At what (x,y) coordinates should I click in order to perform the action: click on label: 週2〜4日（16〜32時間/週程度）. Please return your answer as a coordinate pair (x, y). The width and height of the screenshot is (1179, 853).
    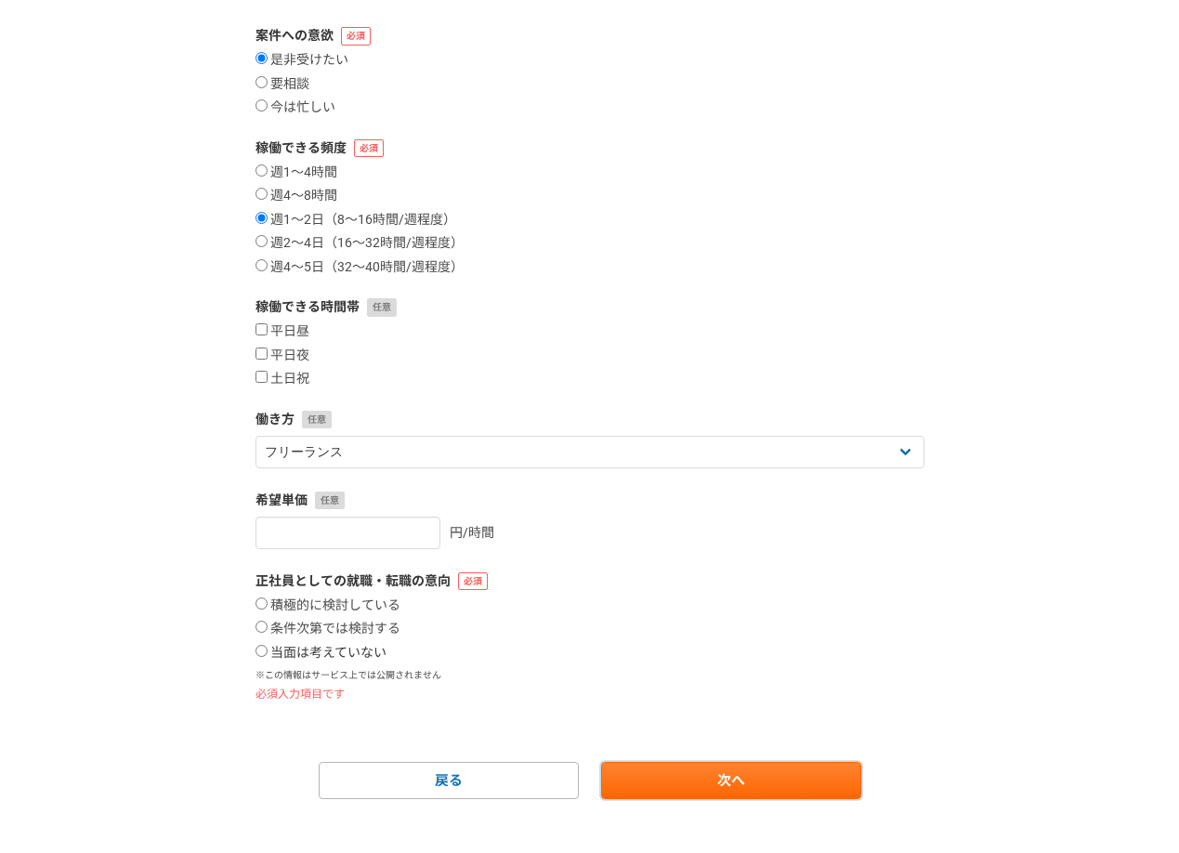
    Looking at the image, I should click on (359, 243).